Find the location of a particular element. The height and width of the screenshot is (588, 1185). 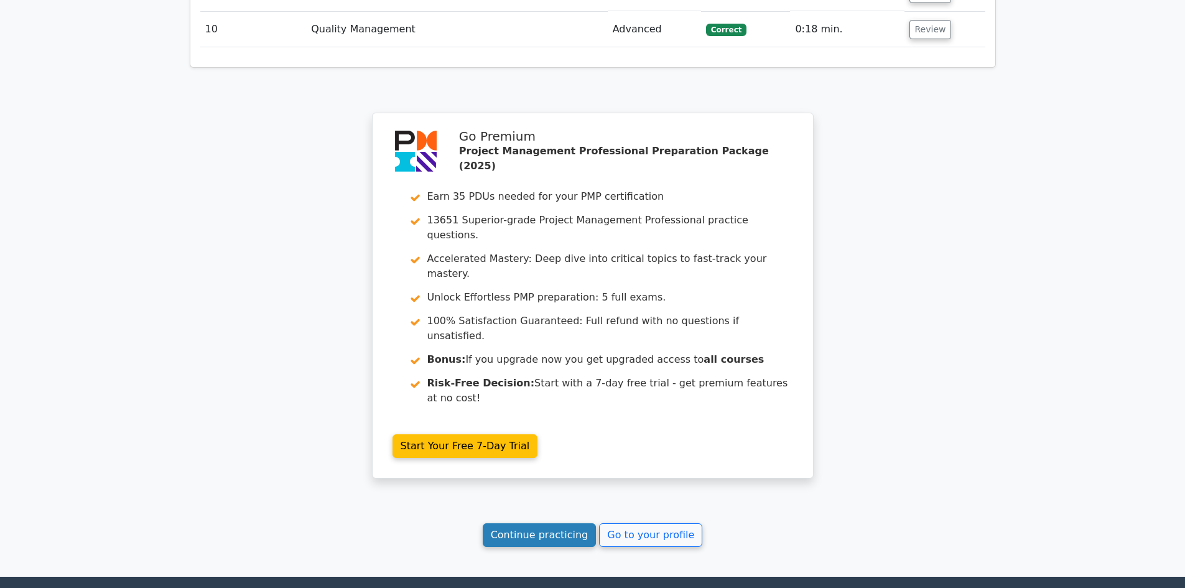

a: Start Your Free 7-Day Trial is located at coordinates (465, 446).